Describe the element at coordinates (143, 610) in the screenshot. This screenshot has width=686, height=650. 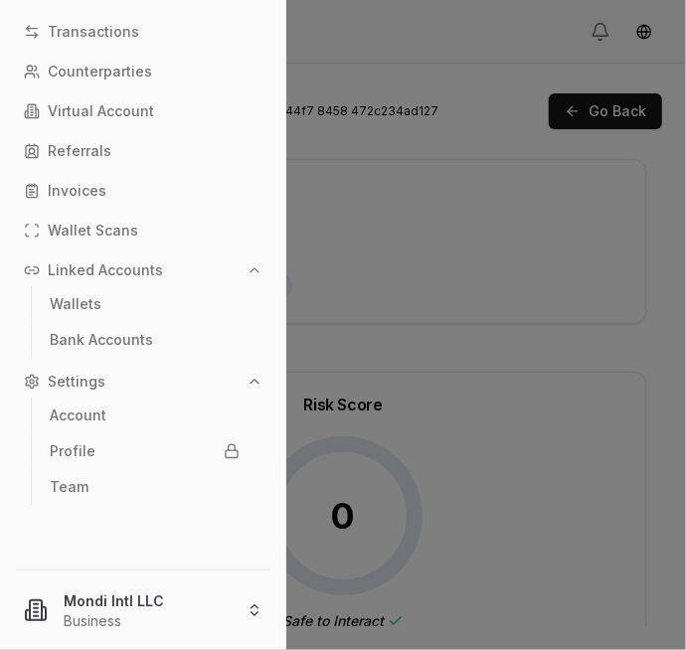
I see `button: Mondi Intl LLCBusiness` at that location.